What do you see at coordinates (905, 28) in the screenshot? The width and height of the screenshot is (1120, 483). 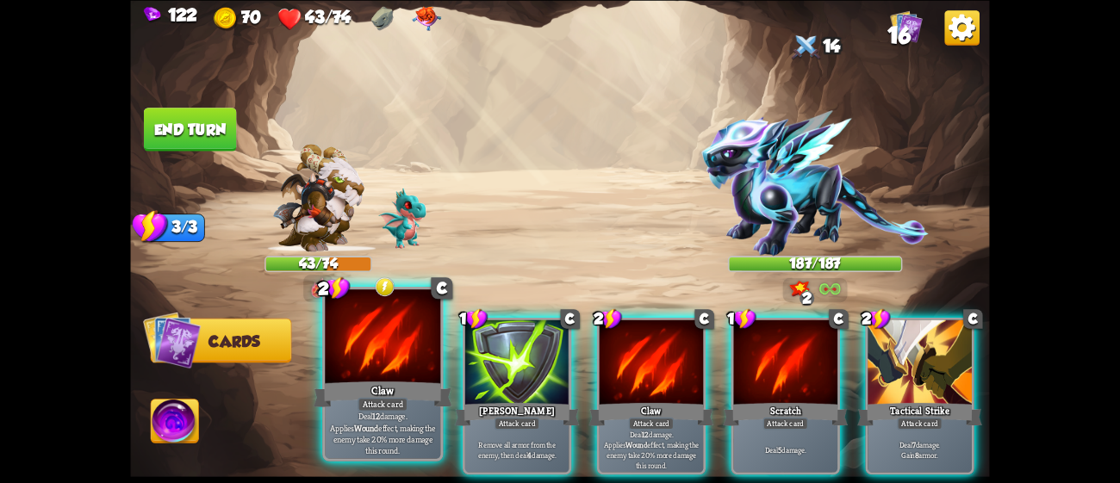 I see `div: View all the cards in your deck` at bounding box center [905, 28].